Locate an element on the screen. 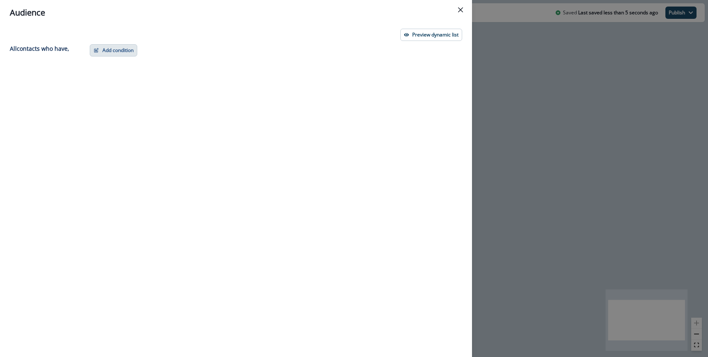 Image resolution: width=708 pixels, height=357 pixels. p: All contact s who have, is located at coordinates (39, 48).